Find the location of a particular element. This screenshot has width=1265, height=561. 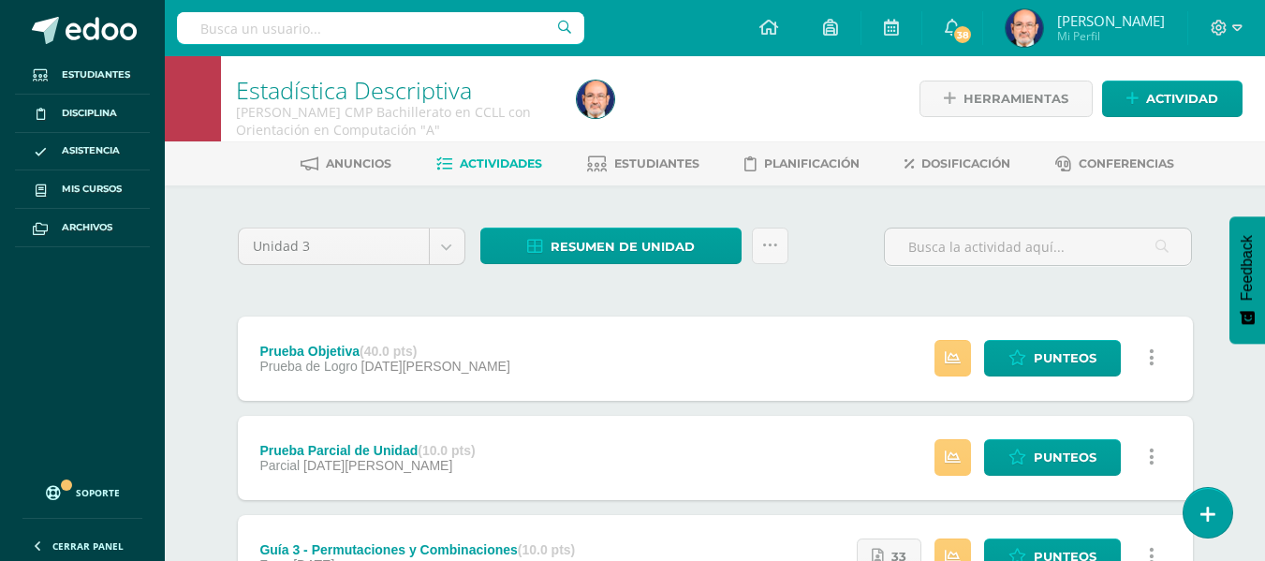

a: Asistencia is located at coordinates (82, 152).